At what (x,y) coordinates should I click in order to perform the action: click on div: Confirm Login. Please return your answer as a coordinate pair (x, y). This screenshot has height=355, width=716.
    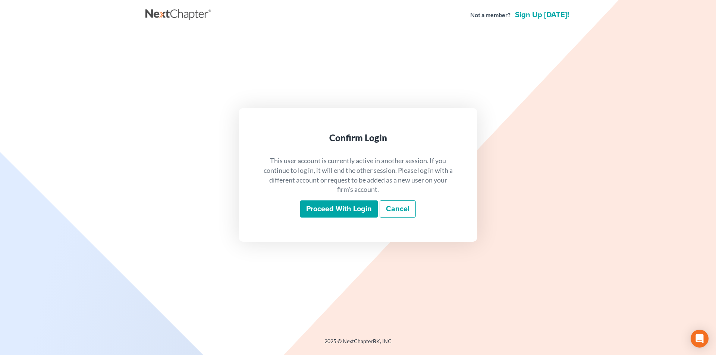
    Looking at the image, I should click on (358, 138).